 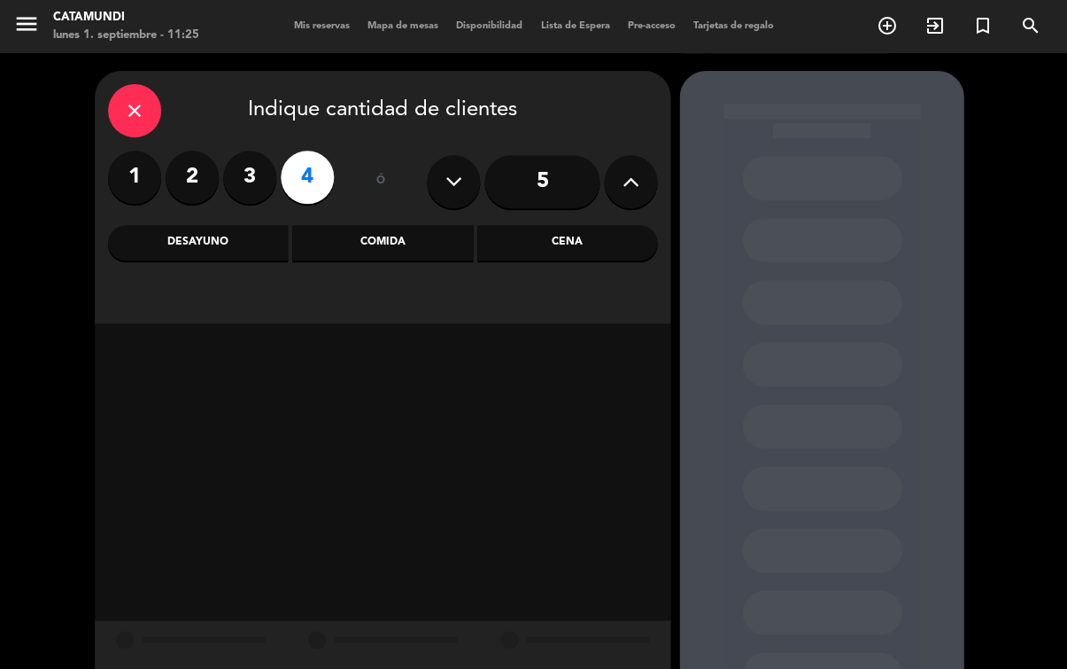 I want to click on span: Disponibilidad, so click(x=489, y=26).